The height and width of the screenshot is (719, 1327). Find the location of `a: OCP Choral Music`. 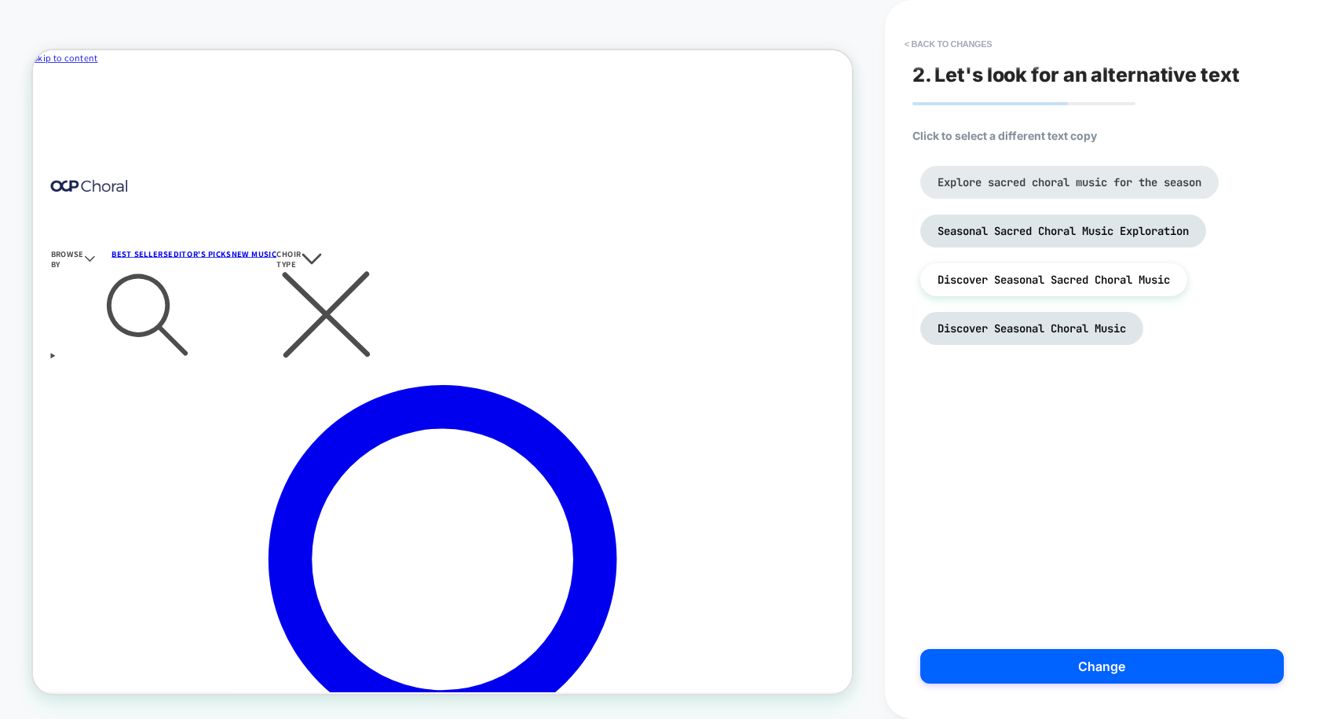

a: OCP Choral Music is located at coordinates (546, 184).